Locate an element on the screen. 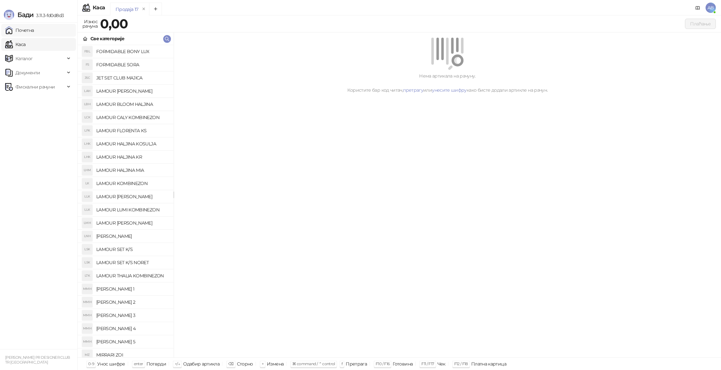 Image resolution: width=721 pixels, height=370 pixels. div: Унос шифре is located at coordinates (111, 364).